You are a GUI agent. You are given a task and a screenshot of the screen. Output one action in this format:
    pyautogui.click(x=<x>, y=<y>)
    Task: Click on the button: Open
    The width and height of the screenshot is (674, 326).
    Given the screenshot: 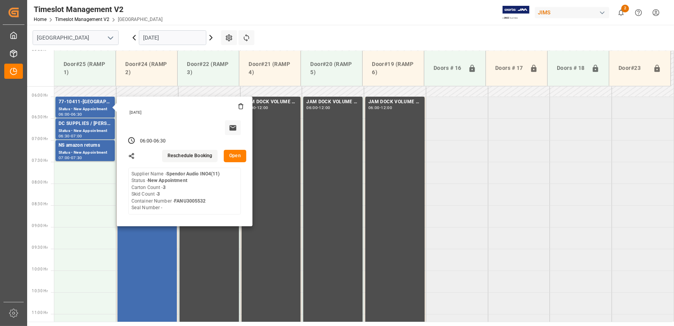 What is the action you would take?
    pyautogui.click(x=235, y=156)
    